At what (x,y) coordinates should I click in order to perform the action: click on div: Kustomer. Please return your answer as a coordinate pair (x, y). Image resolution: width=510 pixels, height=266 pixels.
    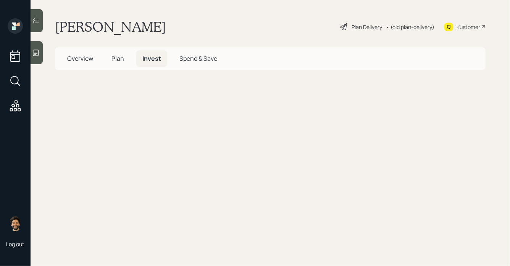
    Looking at the image, I should click on (468, 27).